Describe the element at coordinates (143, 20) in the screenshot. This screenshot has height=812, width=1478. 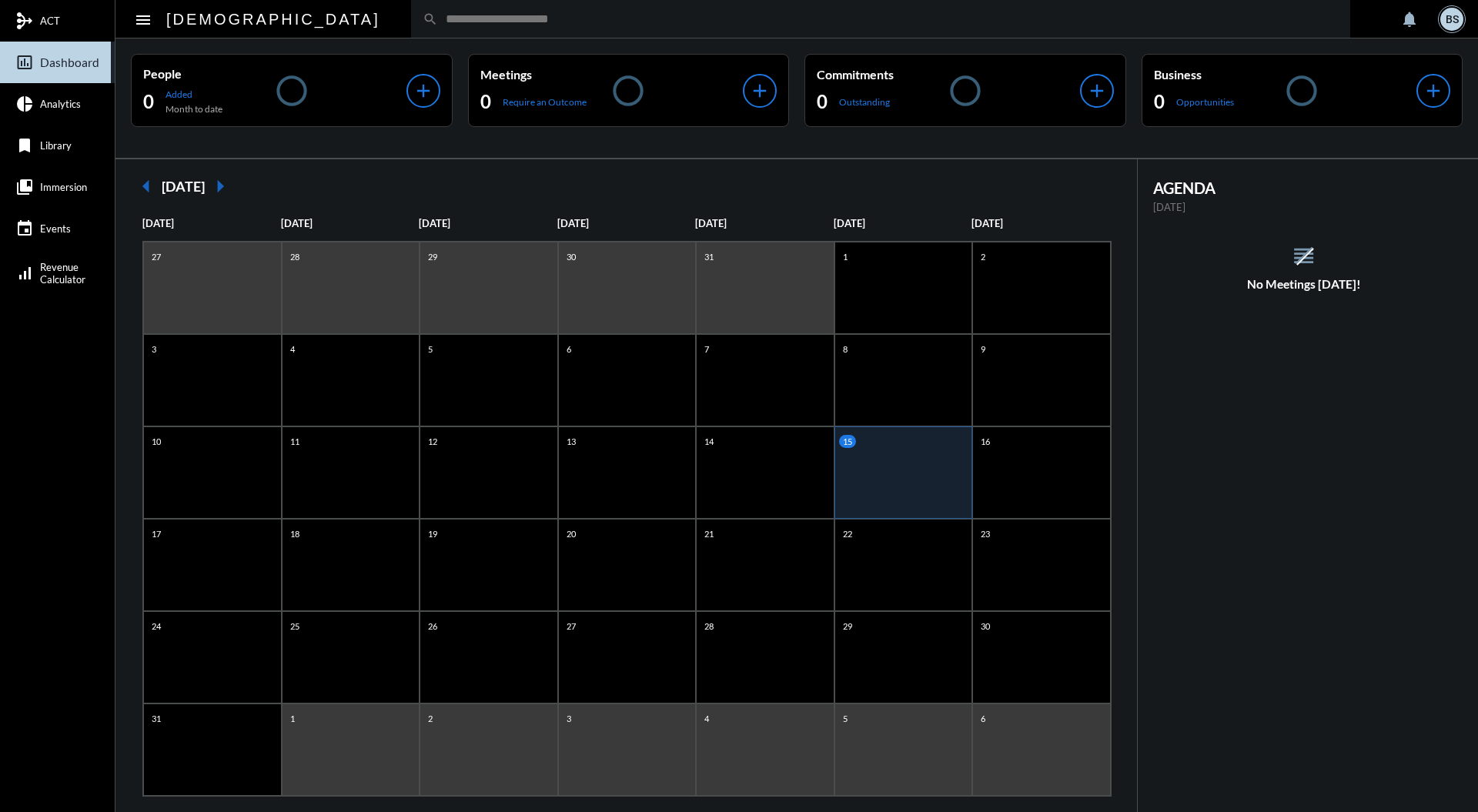
I see `mat-icon: Side nav toggle icon` at that location.